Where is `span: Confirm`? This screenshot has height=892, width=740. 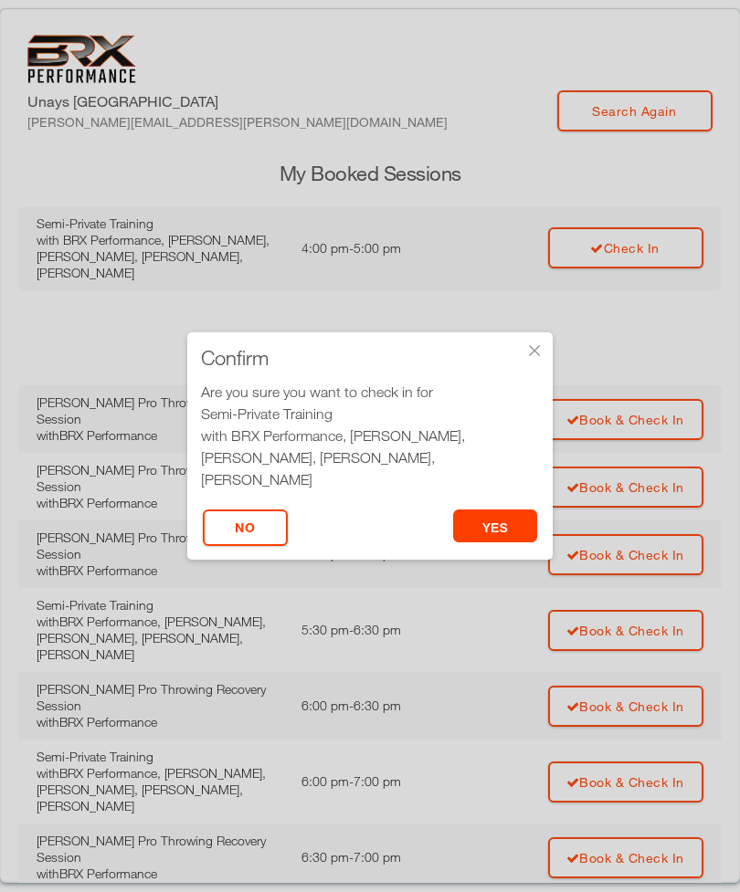 span: Confirm is located at coordinates (235, 358).